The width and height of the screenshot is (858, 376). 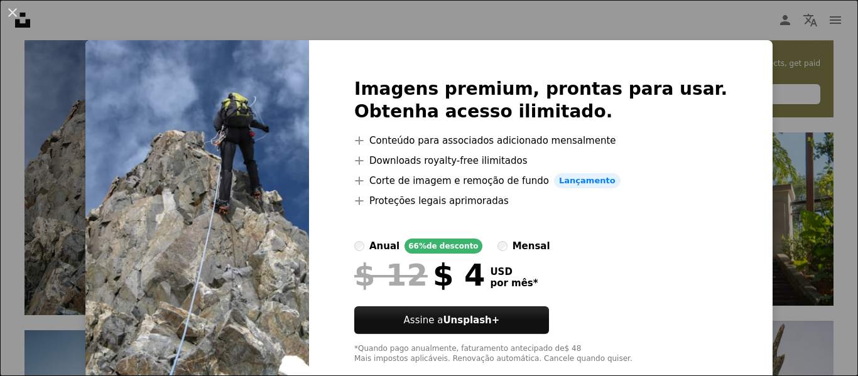 What do you see at coordinates (514, 272) in the screenshot?
I see `span: USD` at bounding box center [514, 272].